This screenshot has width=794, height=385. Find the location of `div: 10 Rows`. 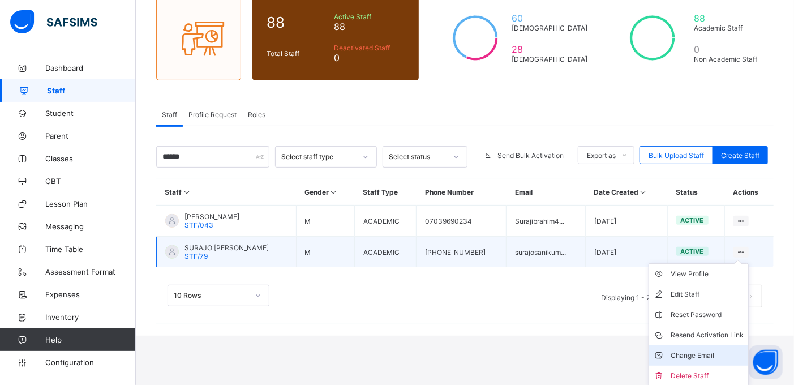

div: 10 Rows is located at coordinates (211, 296).